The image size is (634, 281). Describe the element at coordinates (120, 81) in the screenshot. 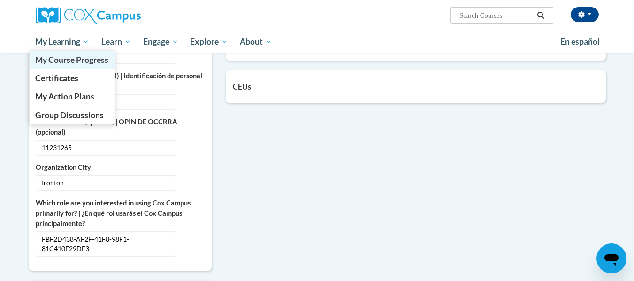

I see `label: AZ Workforce ID (optional) | Identificación de personal de AZ (opcional)` at that location.